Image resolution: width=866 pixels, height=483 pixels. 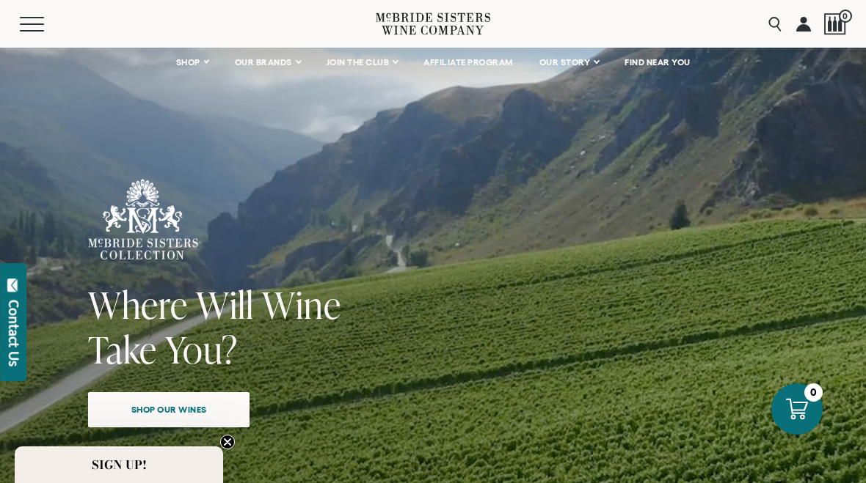 I want to click on span: SHOP, so click(x=189, y=62).